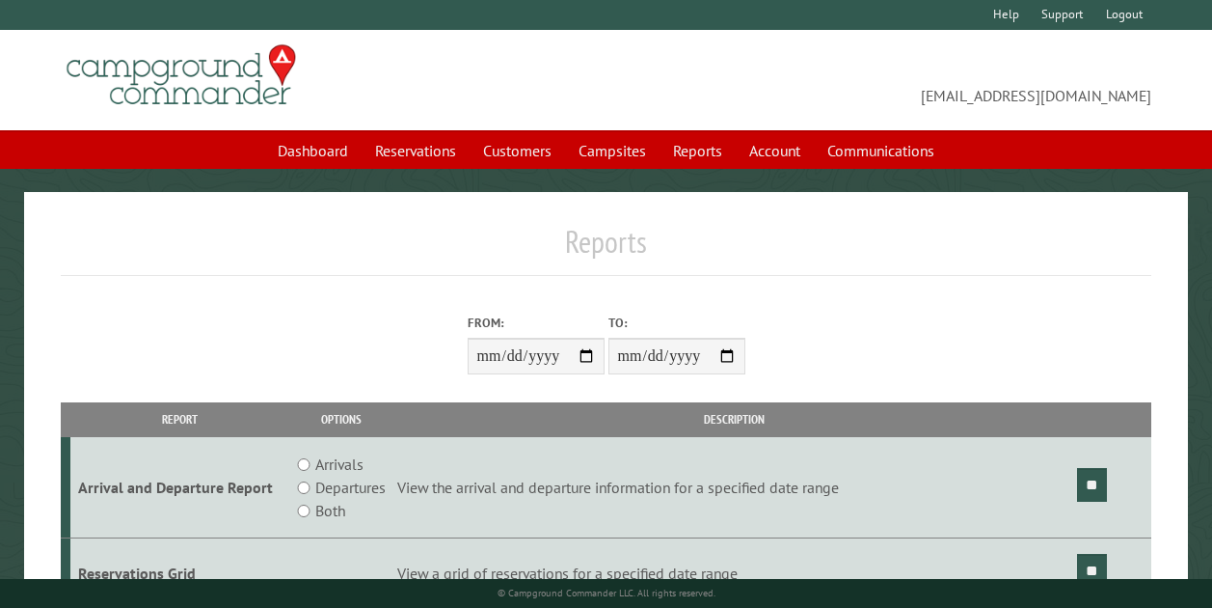 The height and width of the screenshot is (608, 1212). Describe the element at coordinates (181, 75) in the screenshot. I see `img: Campground Commander` at that location.